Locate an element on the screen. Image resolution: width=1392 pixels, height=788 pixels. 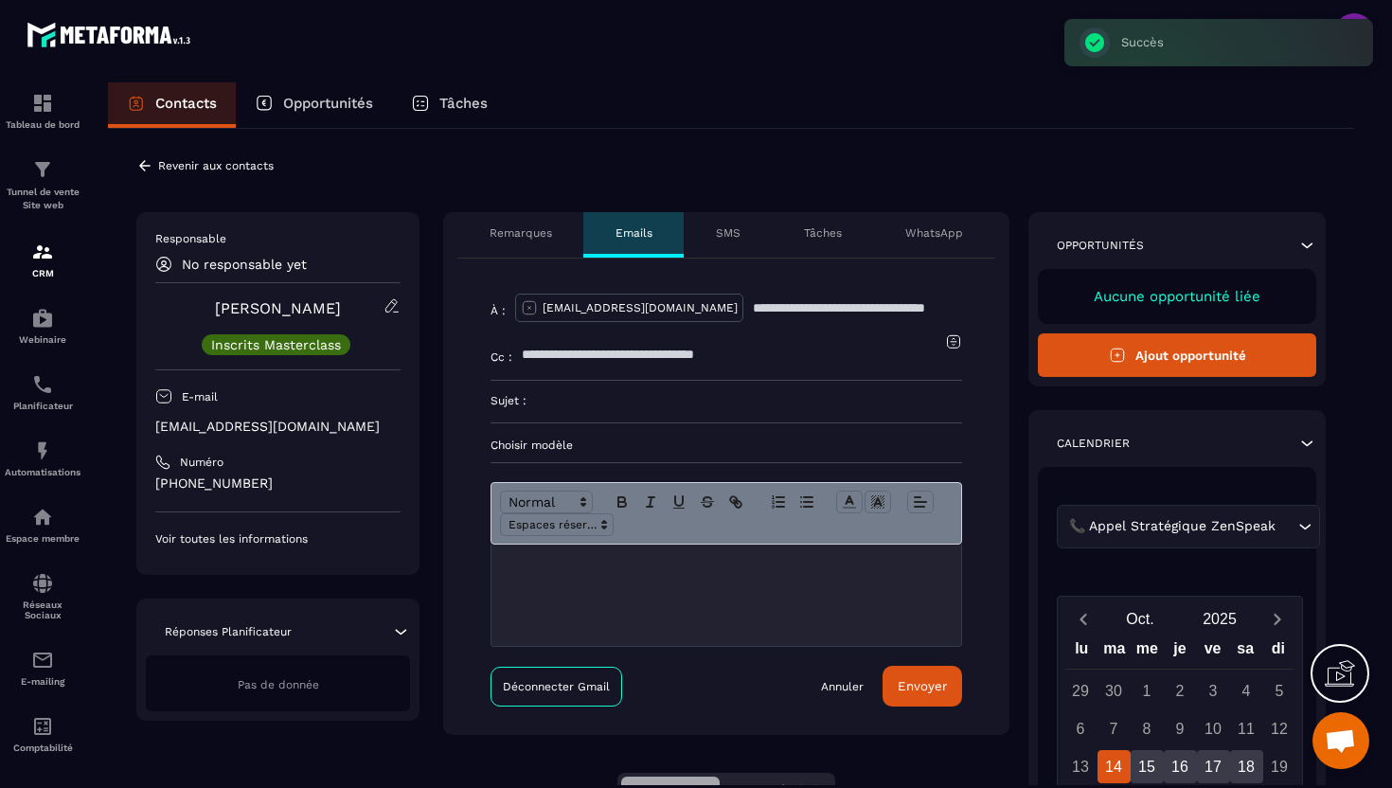
p: Inscrits Masterclass is located at coordinates (276, 345).